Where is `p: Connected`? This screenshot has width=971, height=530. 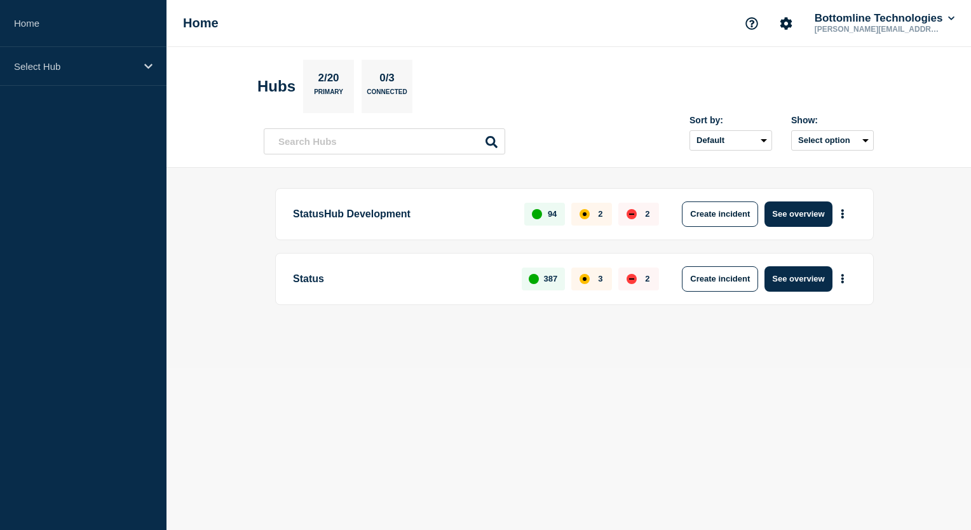
p: Connected is located at coordinates (386, 95).